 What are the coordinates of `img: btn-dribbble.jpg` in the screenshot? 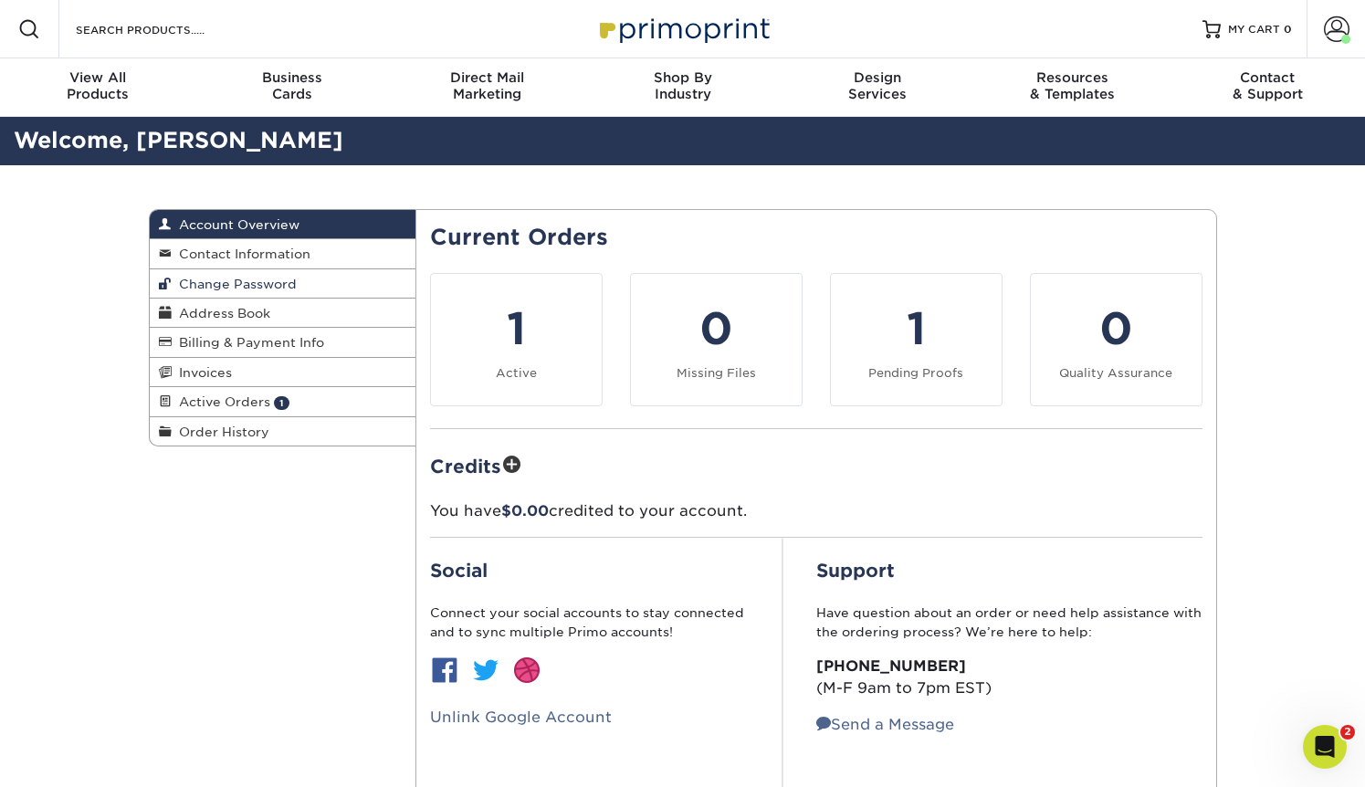 It's located at (527, 670).